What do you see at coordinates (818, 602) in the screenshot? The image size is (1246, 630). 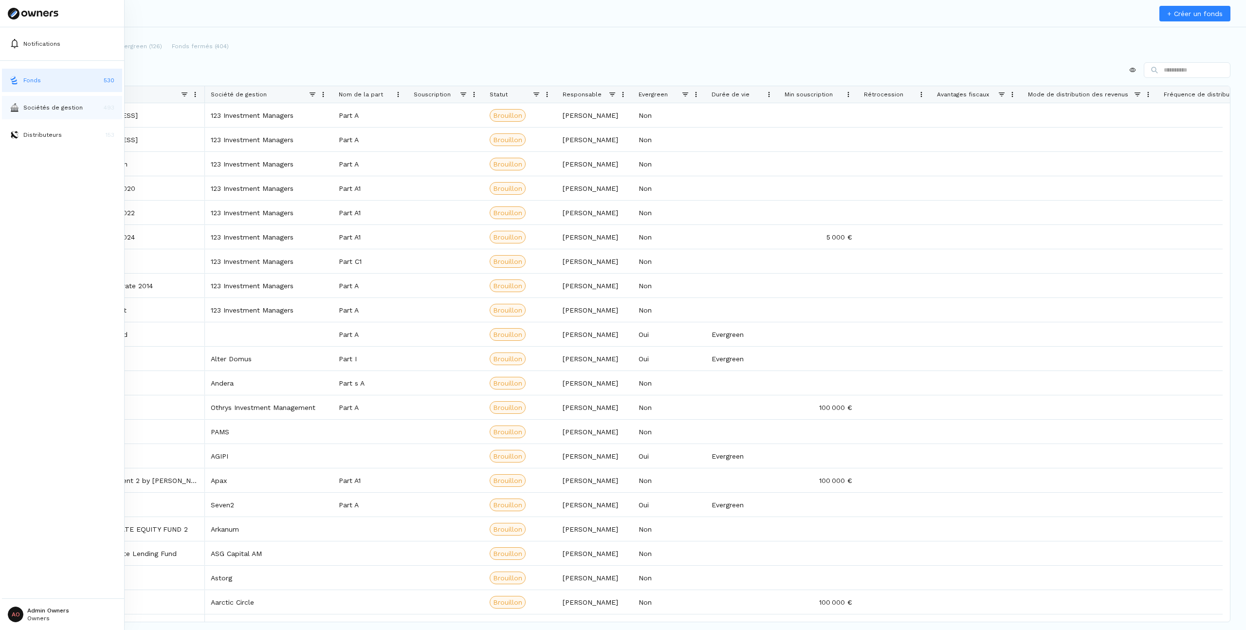 I see `div: 100 000 €` at bounding box center [818, 602].